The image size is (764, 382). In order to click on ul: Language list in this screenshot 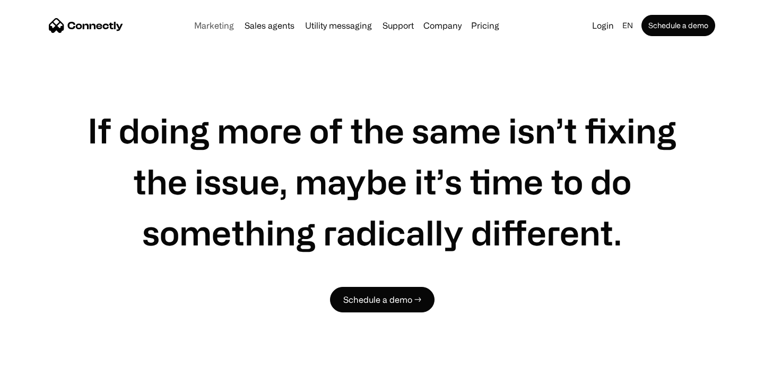, I will do `click(42, 370)`.